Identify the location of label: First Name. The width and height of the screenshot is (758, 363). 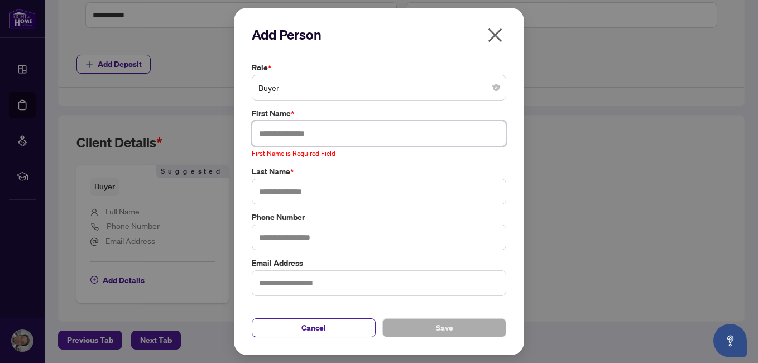
(379, 113).